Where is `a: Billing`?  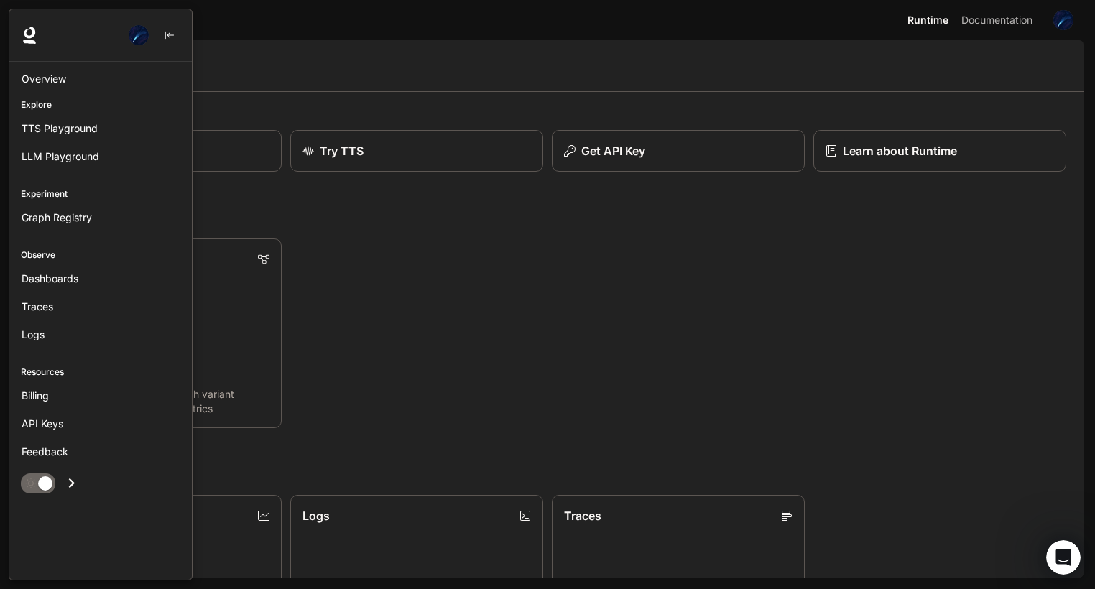 a: Billing is located at coordinates (101, 395).